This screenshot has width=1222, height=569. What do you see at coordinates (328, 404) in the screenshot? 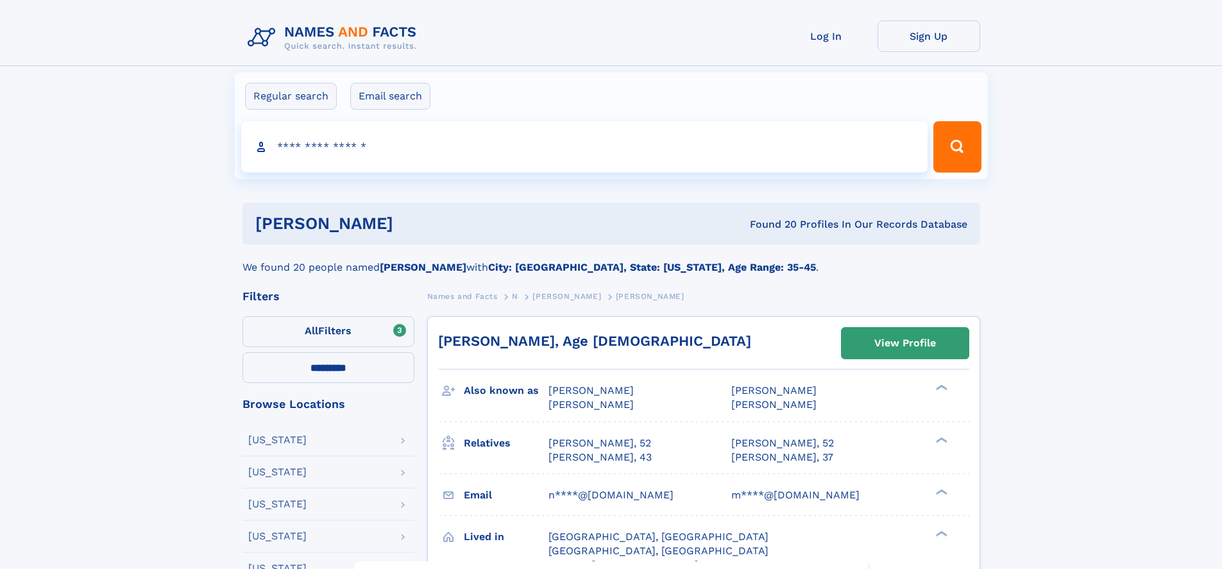
I see `div: Browse Locations` at bounding box center [328, 404].